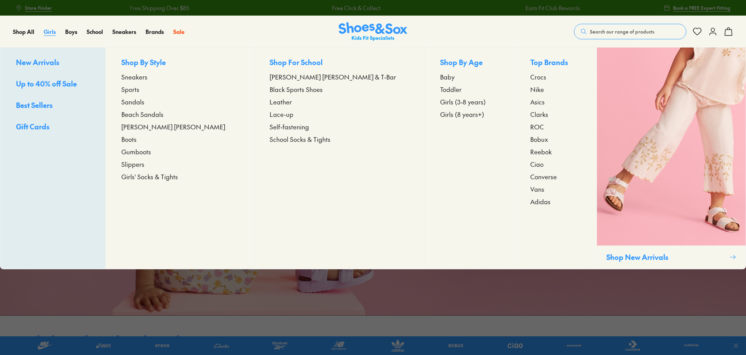 The width and height of the screenshot is (746, 355). What do you see at coordinates (133, 102) in the screenshot?
I see `span: Sandals` at bounding box center [133, 102].